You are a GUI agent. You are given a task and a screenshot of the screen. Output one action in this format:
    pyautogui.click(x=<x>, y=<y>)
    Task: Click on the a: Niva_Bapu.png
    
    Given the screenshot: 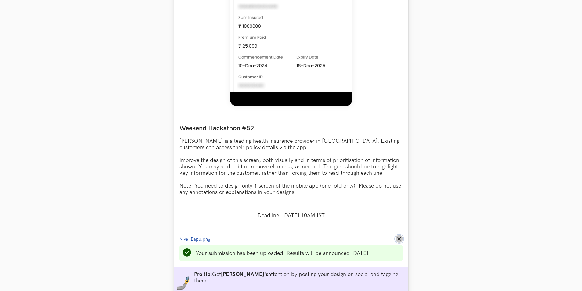 What is the action you would take?
    pyautogui.click(x=197, y=239)
    